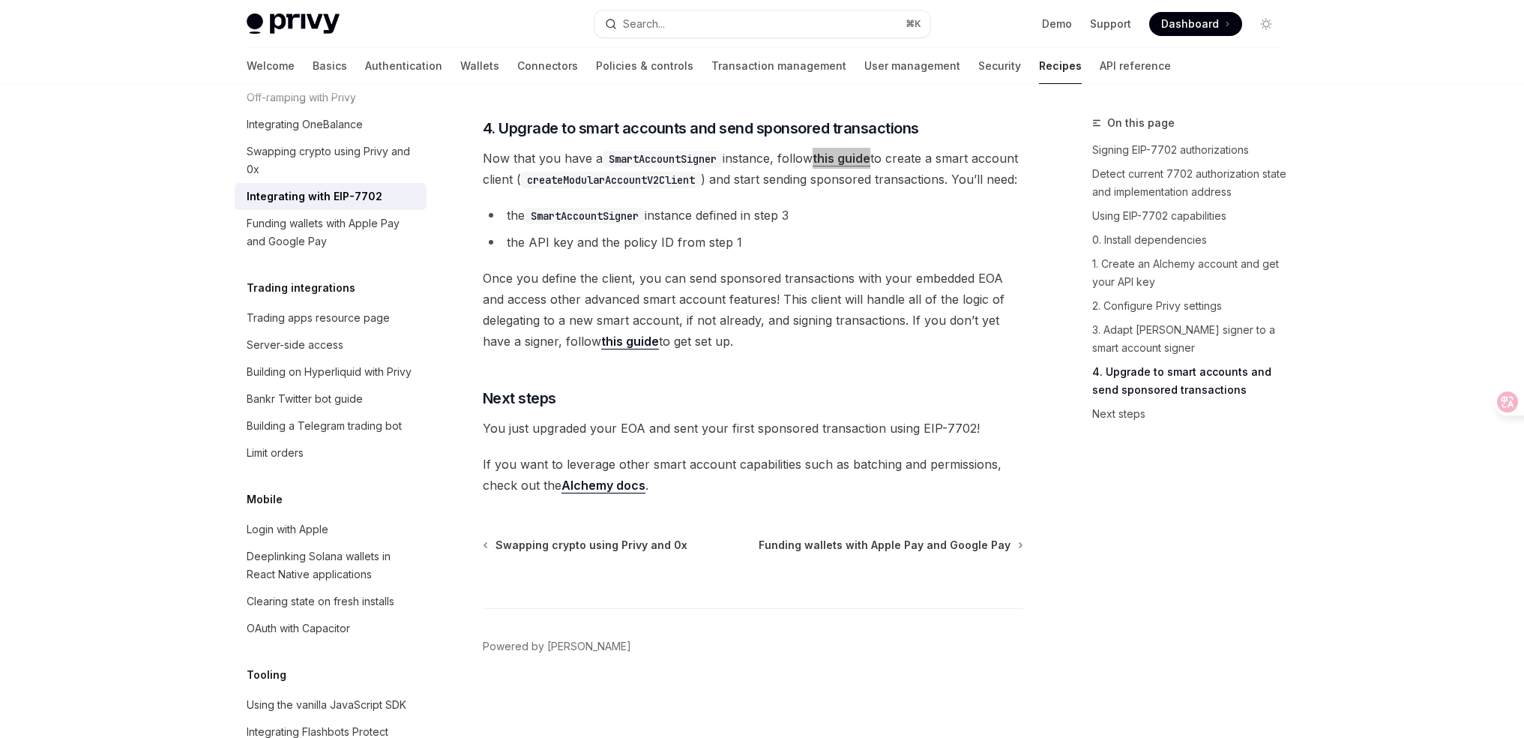 The width and height of the screenshot is (1524, 738). What do you see at coordinates (331, 601) in the screenshot?
I see `a: Clearing state on fresh installs` at bounding box center [331, 601].